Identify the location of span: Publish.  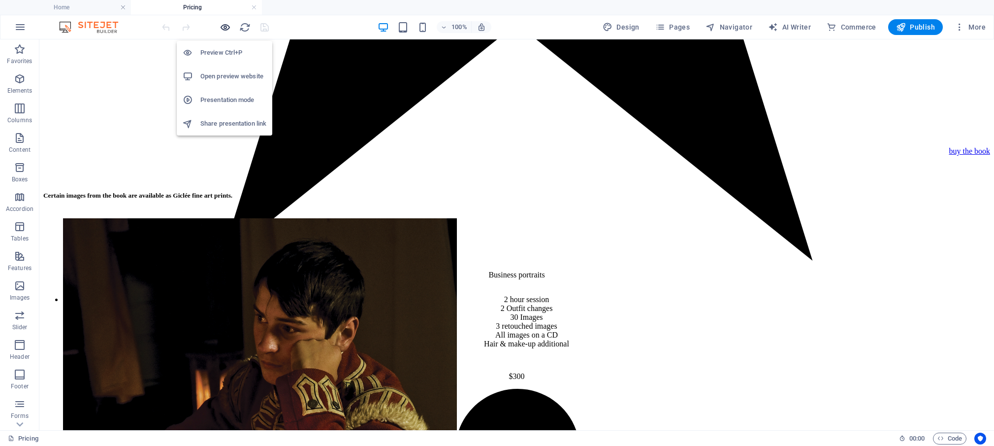
(915, 27).